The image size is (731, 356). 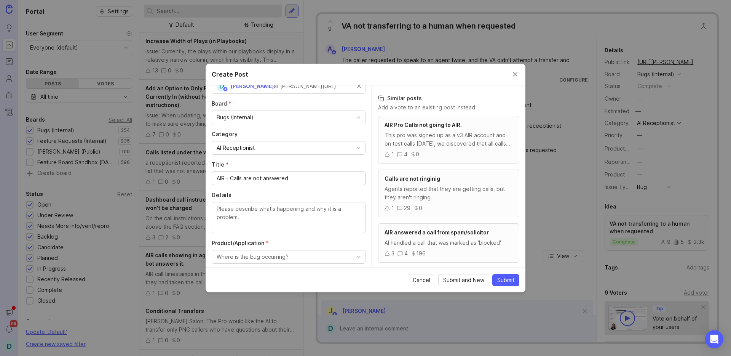 What do you see at coordinates (226, 89) in the screenshot?
I see `img: member badge` at bounding box center [226, 89].